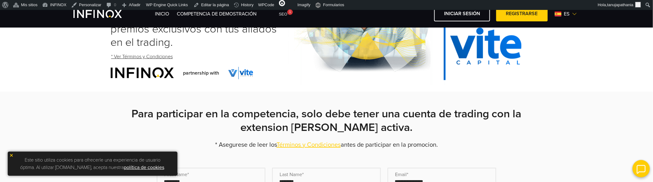 The width and height of the screenshot is (653, 182). Describe the element at coordinates (327, 120) in the screenshot. I see `strong: Para participar en la competencia, solo debe tener una cuenta de trading con la extension [PERSON...` at that location.